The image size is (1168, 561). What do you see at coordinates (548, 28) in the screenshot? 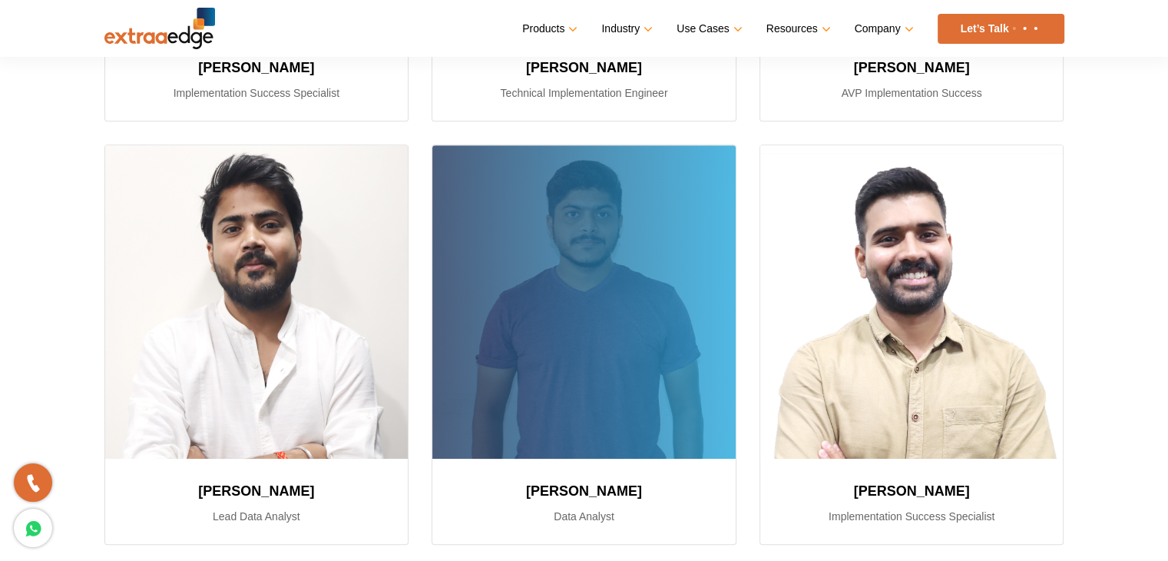
I see `a: Products` at bounding box center [548, 28].